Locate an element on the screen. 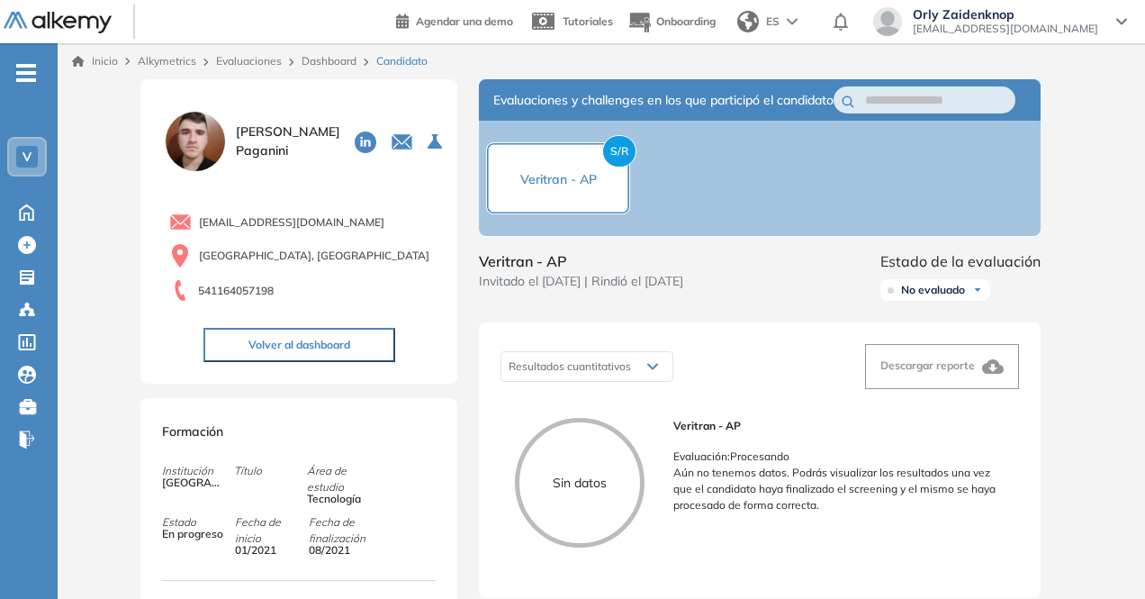 This screenshot has height=599, width=1145. span: V is located at coordinates (27, 157).